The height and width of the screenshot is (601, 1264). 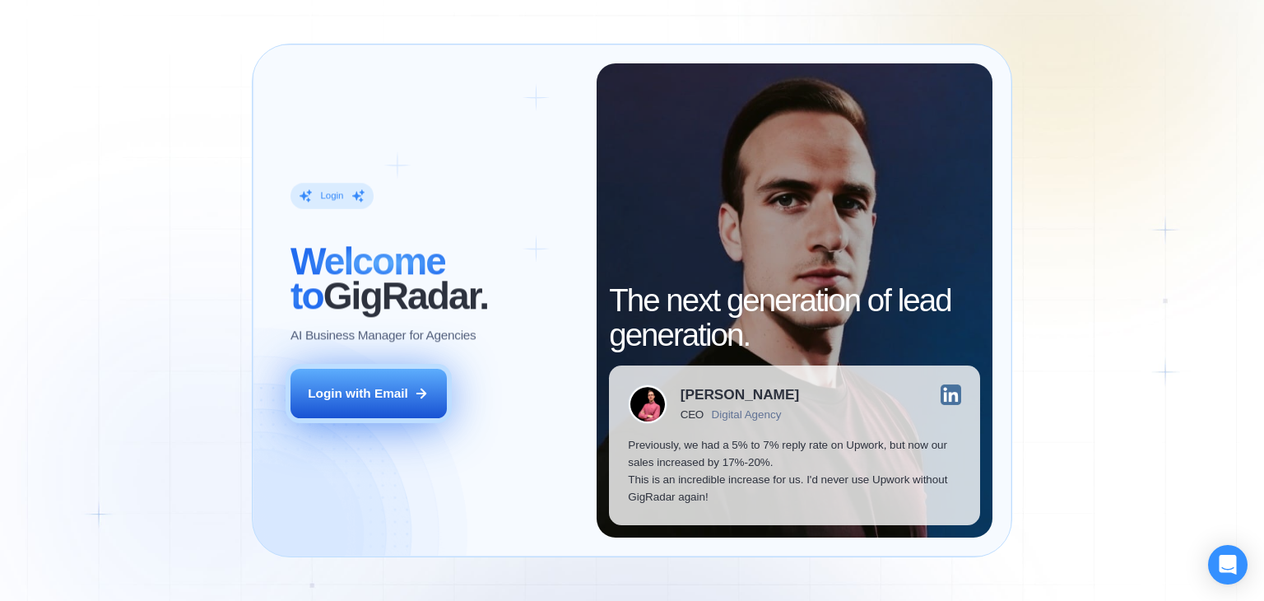 I want to click on div: Login, so click(x=332, y=196).